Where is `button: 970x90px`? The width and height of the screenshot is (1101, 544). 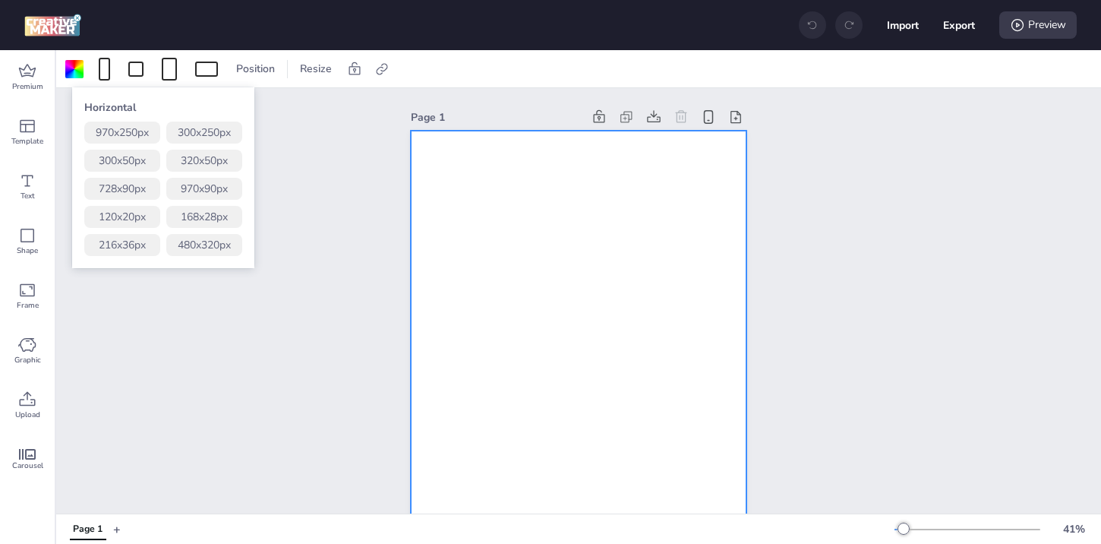
button: 970x90px is located at coordinates (204, 188).